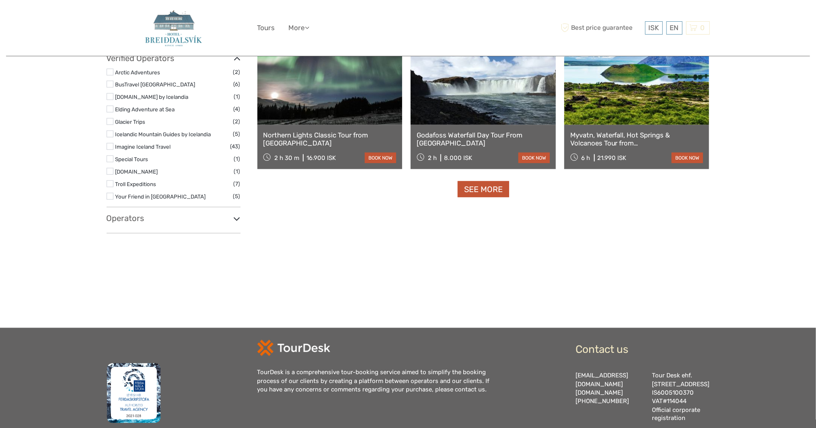 This screenshot has height=428, width=816. What do you see at coordinates (432, 158) in the screenshot?
I see `span: 2 h` at bounding box center [432, 158].